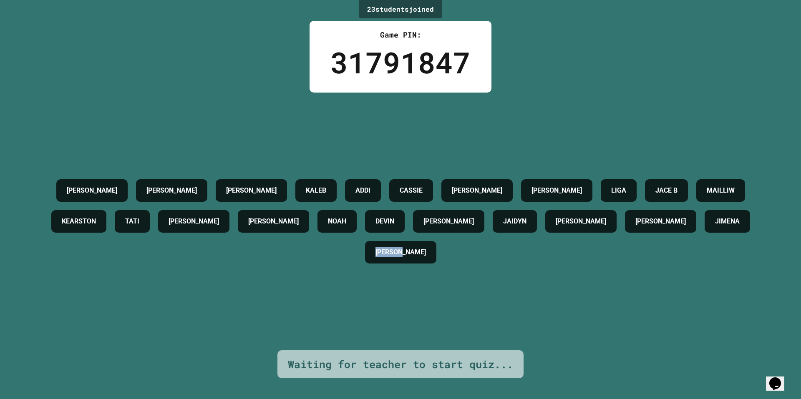 Image resolution: width=801 pixels, height=399 pixels. Describe the element at coordinates (619, 191) in the screenshot. I see `h4: LIGA` at that location.